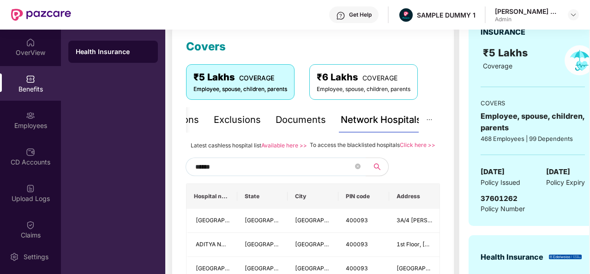  What do you see at coordinates (364, 196) in the screenshot?
I see `th: PIN code` at bounding box center [364, 196].